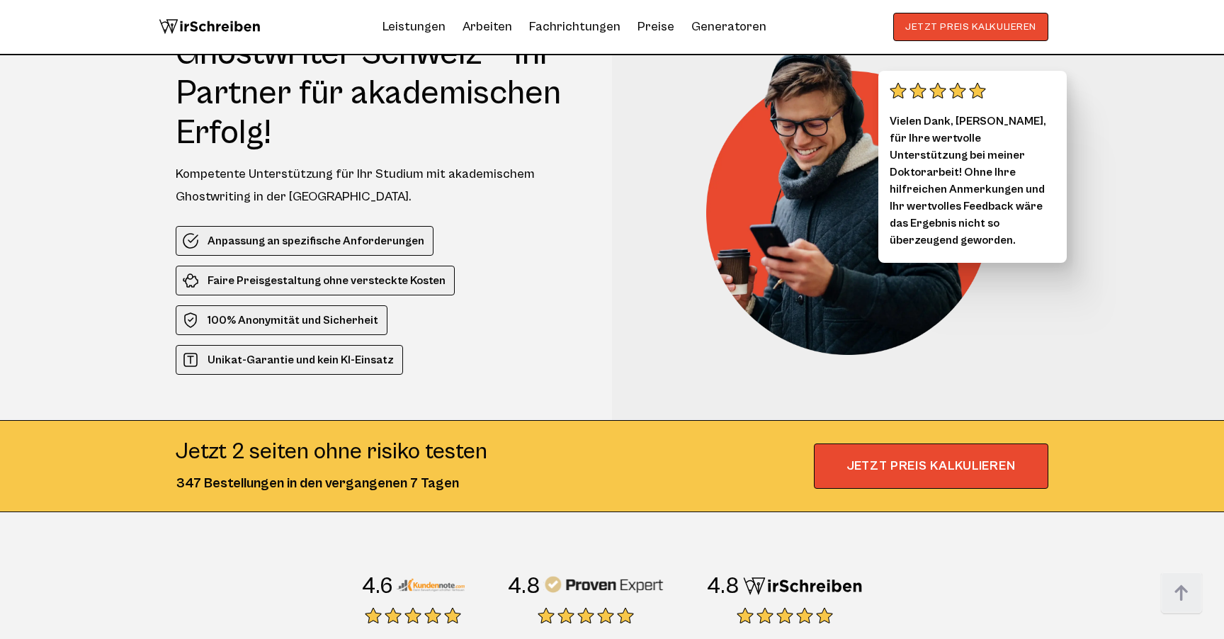 The height and width of the screenshot is (639, 1224). Describe the element at coordinates (191, 281) in the screenshot. I see `img: Faire Preisgestaltung ohne versteckte Kosten` at that location.